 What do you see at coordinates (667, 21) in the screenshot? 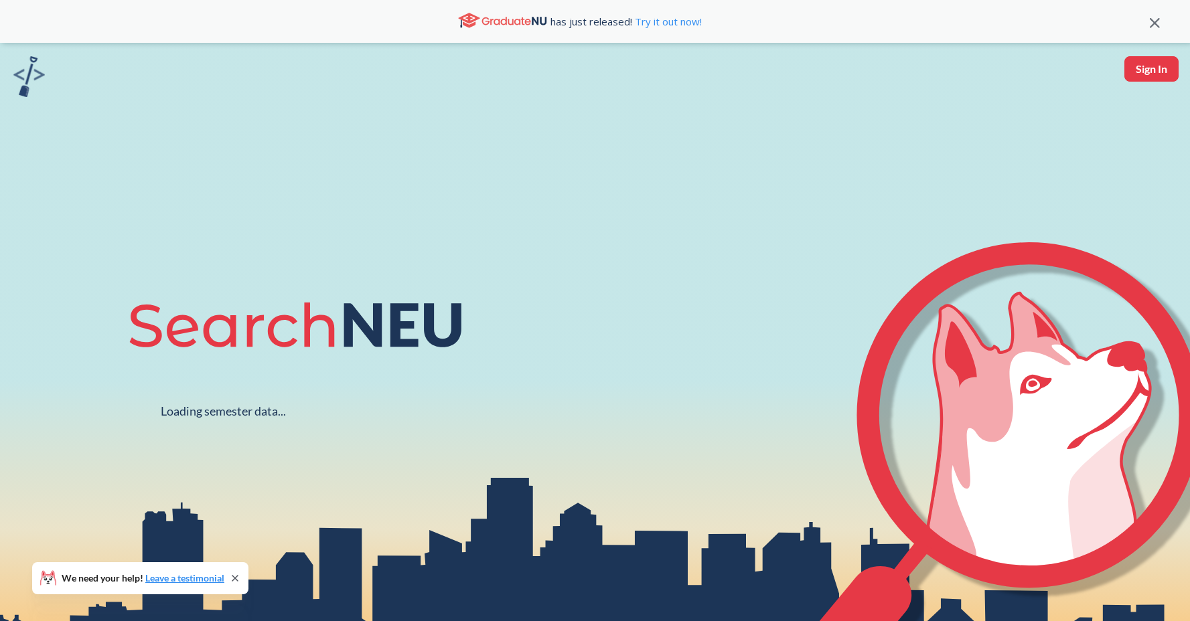
I see `a: Try it out now!` at bounding box center [667, 21].